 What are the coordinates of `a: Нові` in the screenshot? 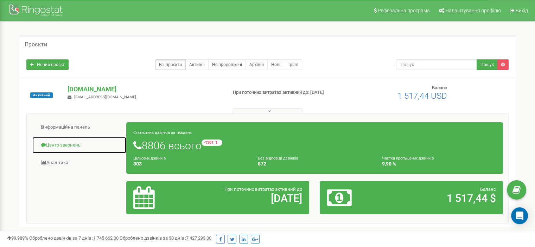 It's located at (276, 65).